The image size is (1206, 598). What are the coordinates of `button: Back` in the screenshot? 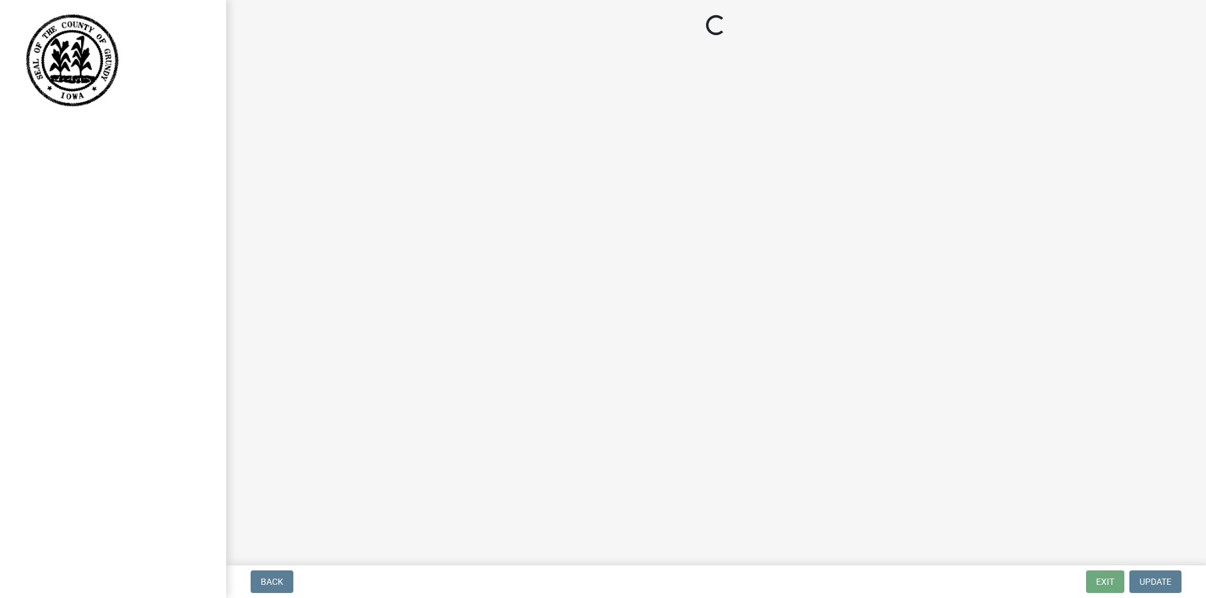 It's located at (272, 582).